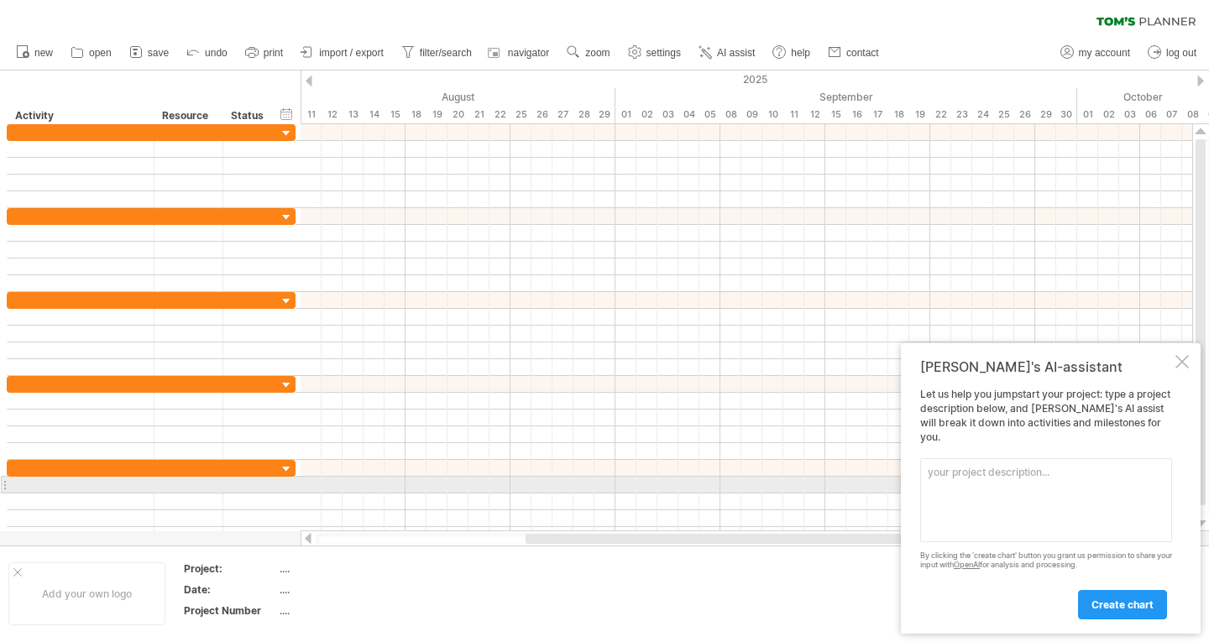 This screenshot has width=1209, height=642. Describe the element at coordinates (982, 114) in the screenshot. I see `div: Wednesday, 24 September 2025` at that location.